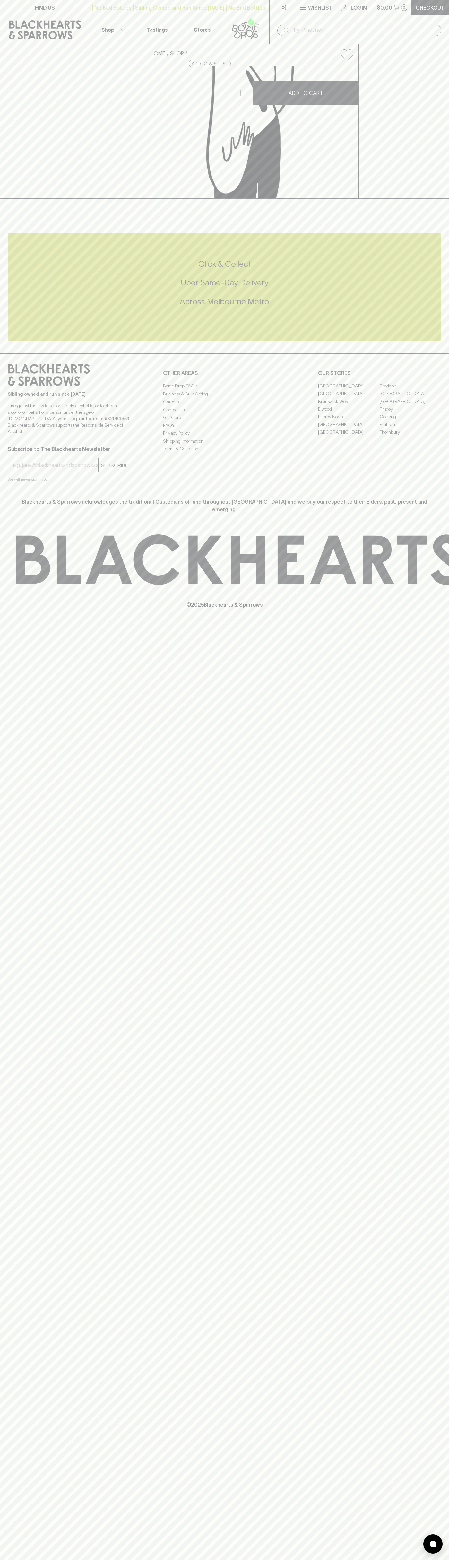  What do you see at coordinates (69, 419) in the screenshot?
I see `p: It is against the law to sell or supply alcohol to, or to obtain alcohol on behalf of a person un...` at bounding box center [69, 419].